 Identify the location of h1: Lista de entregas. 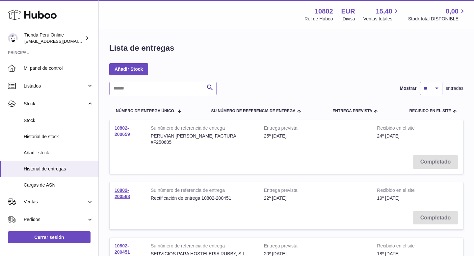
(141, 48).